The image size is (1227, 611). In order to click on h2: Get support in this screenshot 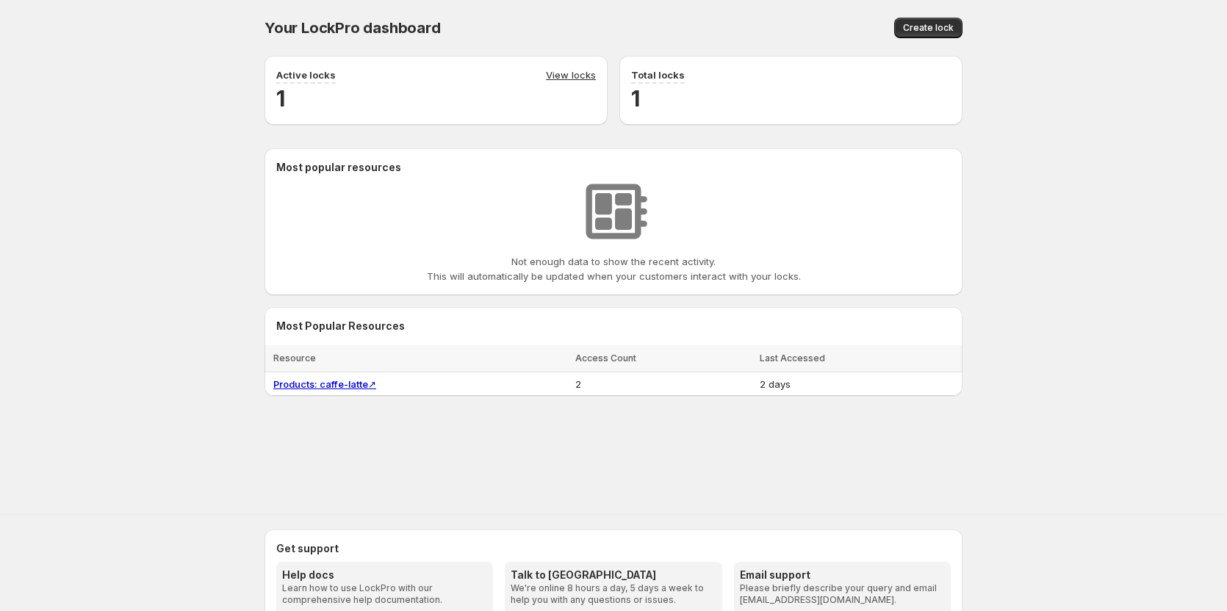, I will do `click(614, 549)`.